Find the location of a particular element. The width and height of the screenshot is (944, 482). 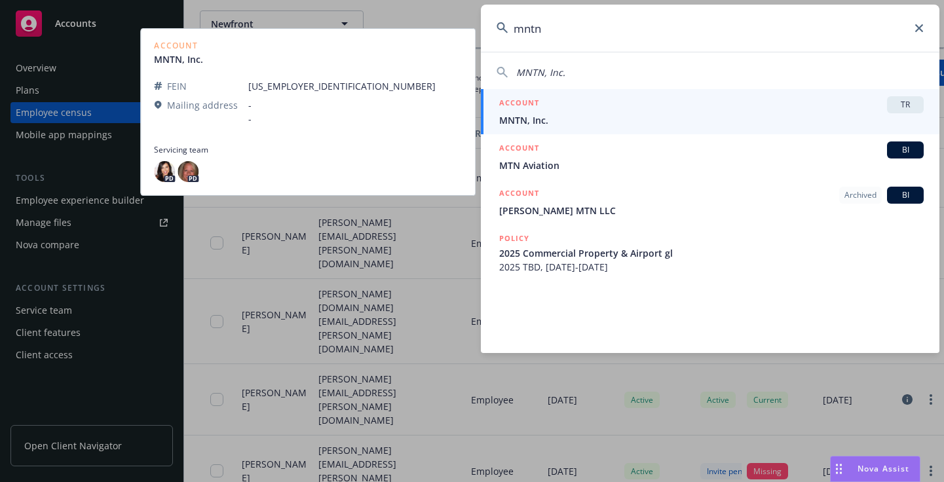

h5: POLICY is located at coordinates (514, 238).